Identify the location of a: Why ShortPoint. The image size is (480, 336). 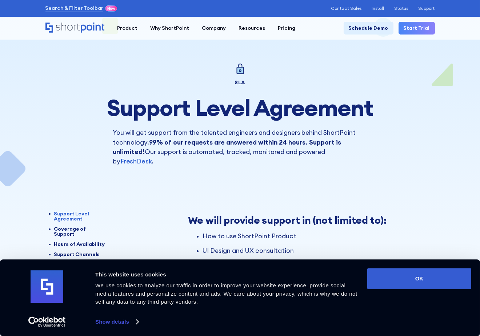
(170, 28).